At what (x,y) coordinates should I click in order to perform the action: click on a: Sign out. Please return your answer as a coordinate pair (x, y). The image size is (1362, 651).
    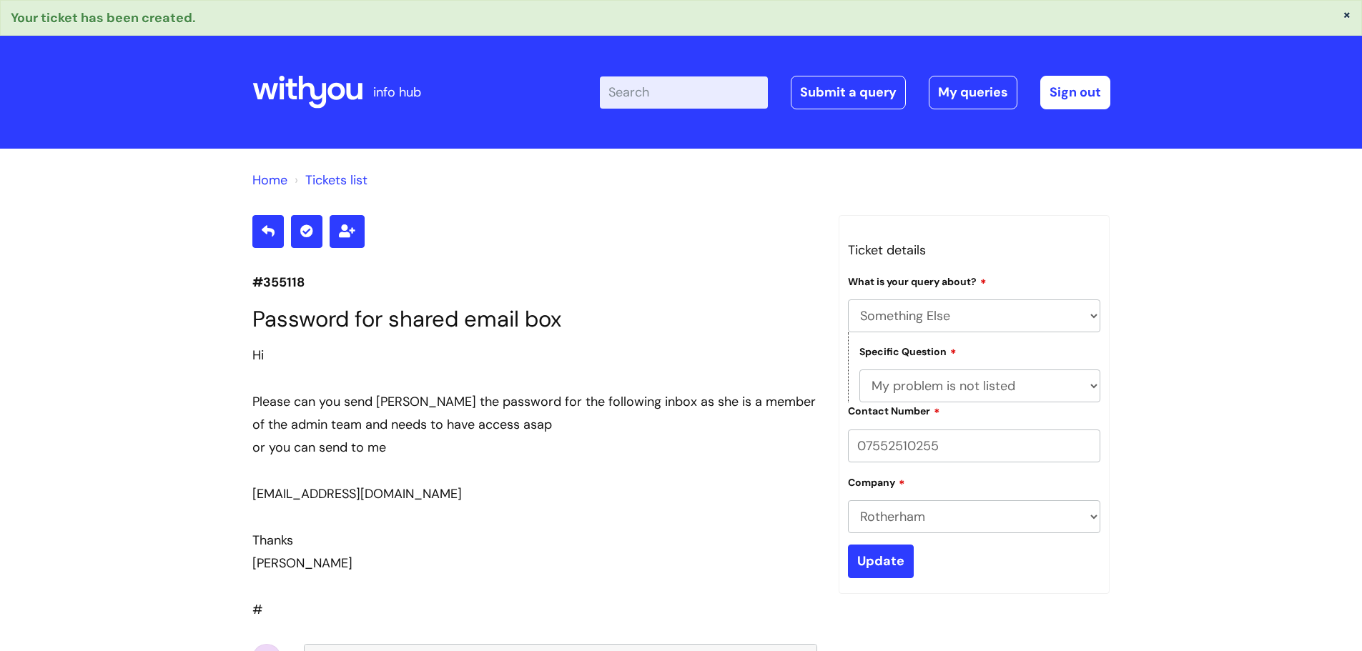
    Looking at the image, I should click on (1075, 92).